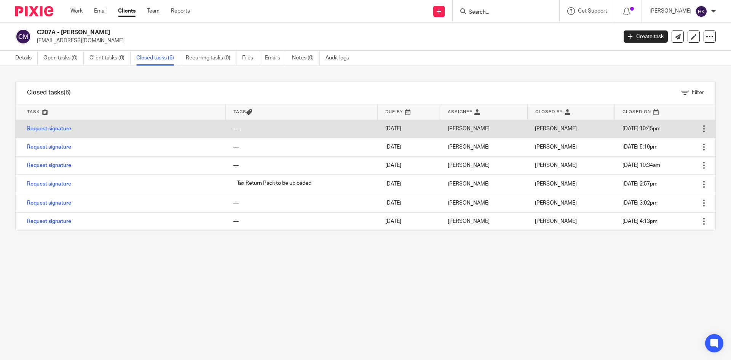  What do you see at coordinates (153, 11) in the screenshot?
I see `a: Team` at bounding box center [153, 11].